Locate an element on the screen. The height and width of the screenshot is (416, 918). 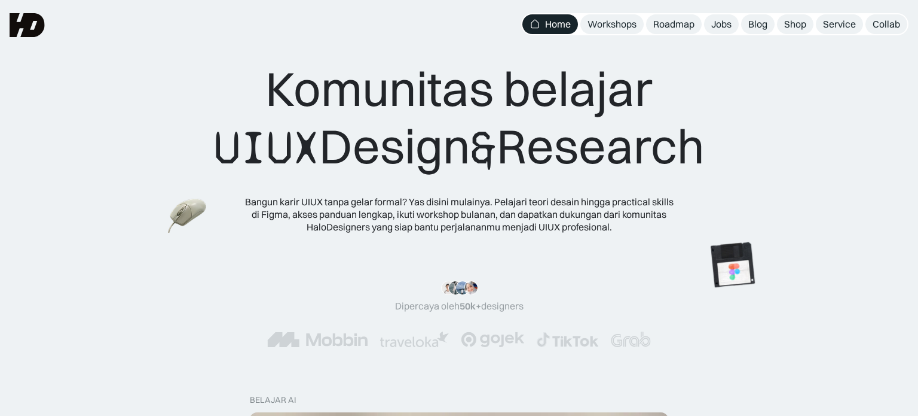
div: Shop is located at coordinates (795, 24).